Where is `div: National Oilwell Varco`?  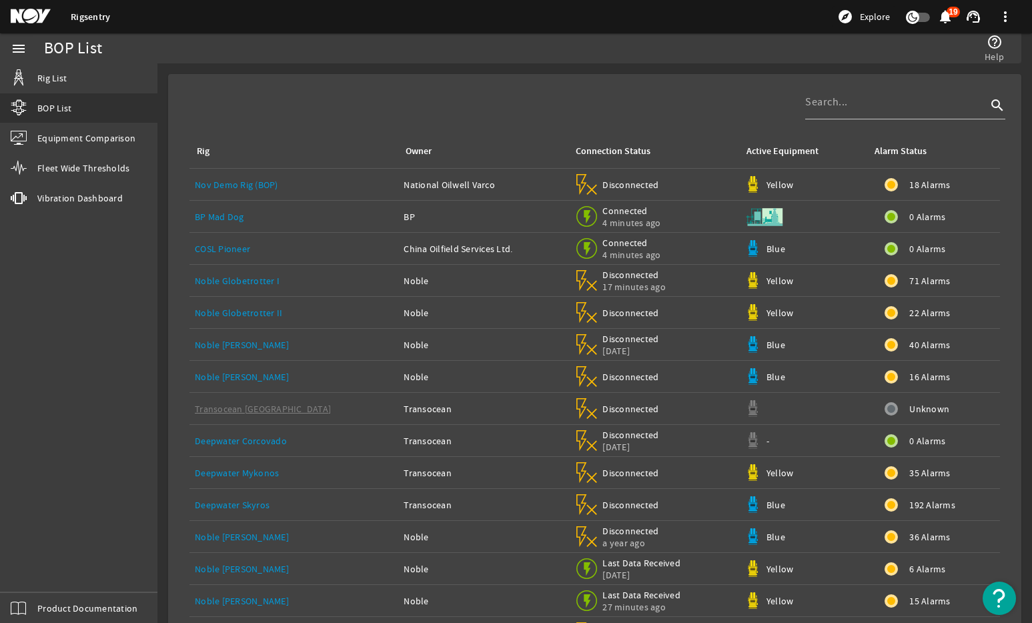 div: National Oilwell Varco is located at coordinates (483, 185).